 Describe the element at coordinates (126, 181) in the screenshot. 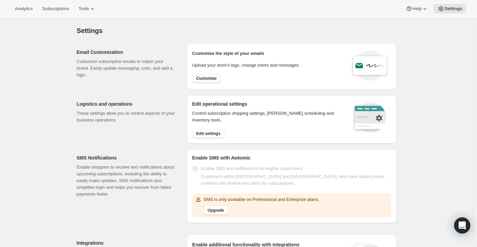

I see `p: Enable shoppers to receive text notifications about upcoming subscriptions, including the ability...` at that location.